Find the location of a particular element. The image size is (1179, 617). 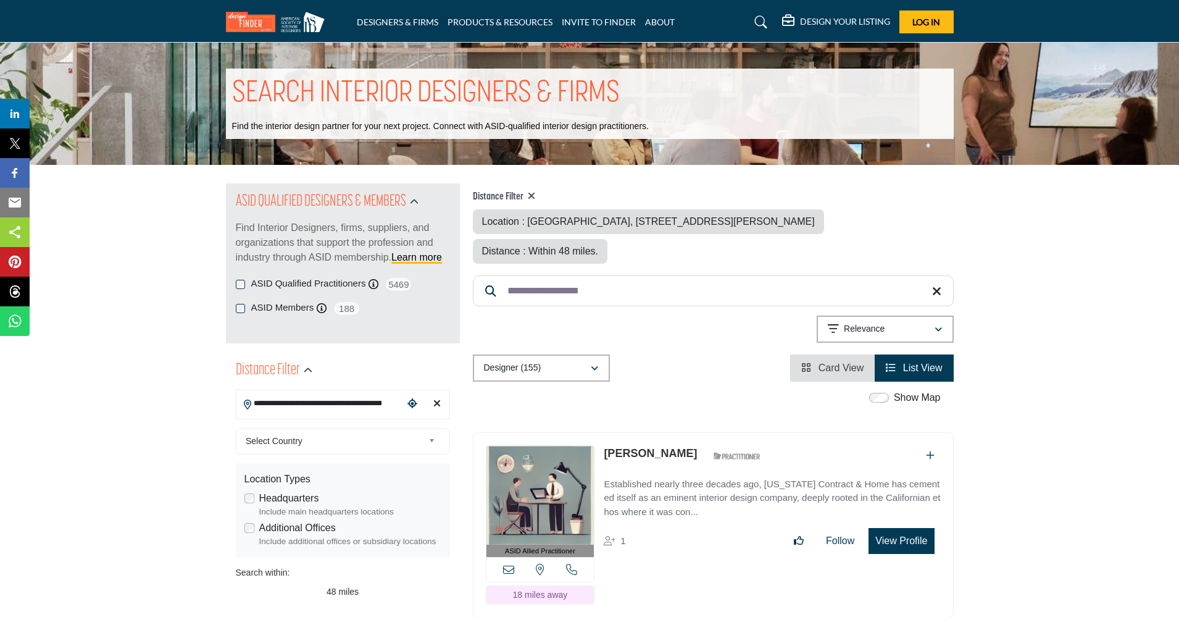

img: Site Logo is located at coordinates (278, 22).